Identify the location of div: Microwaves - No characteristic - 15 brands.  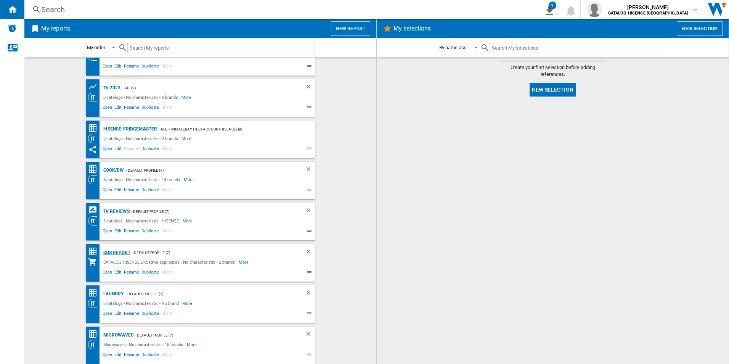
(144, 344).